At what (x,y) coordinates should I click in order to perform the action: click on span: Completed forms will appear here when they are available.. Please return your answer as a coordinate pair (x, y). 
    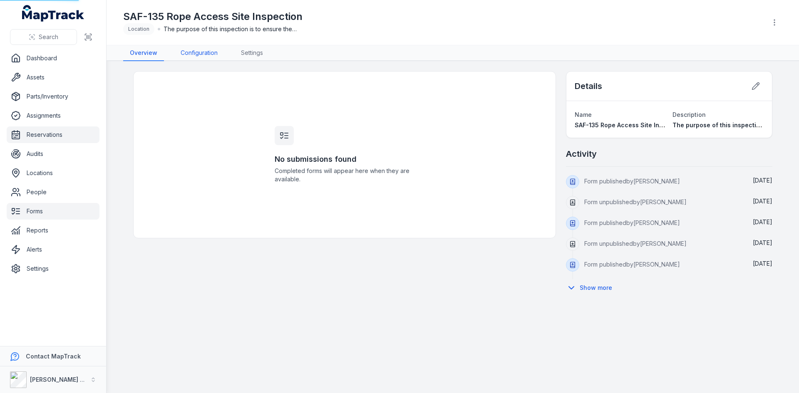
    Looking at the image, I should click on (344, 175).